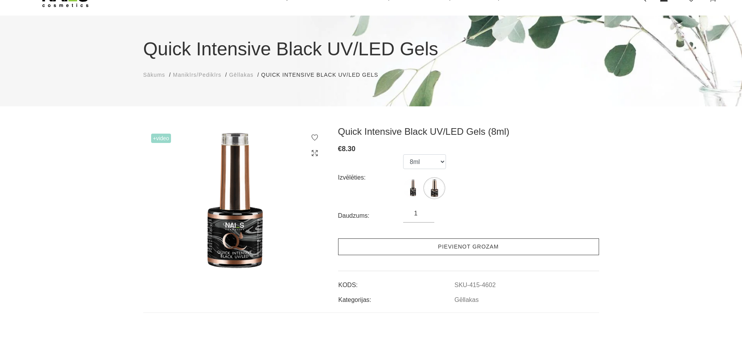  Describe the element at coordinates (324, 75) in the screenshot. I see `li: Quick Intensive Black UV/LED Gels` at that location.